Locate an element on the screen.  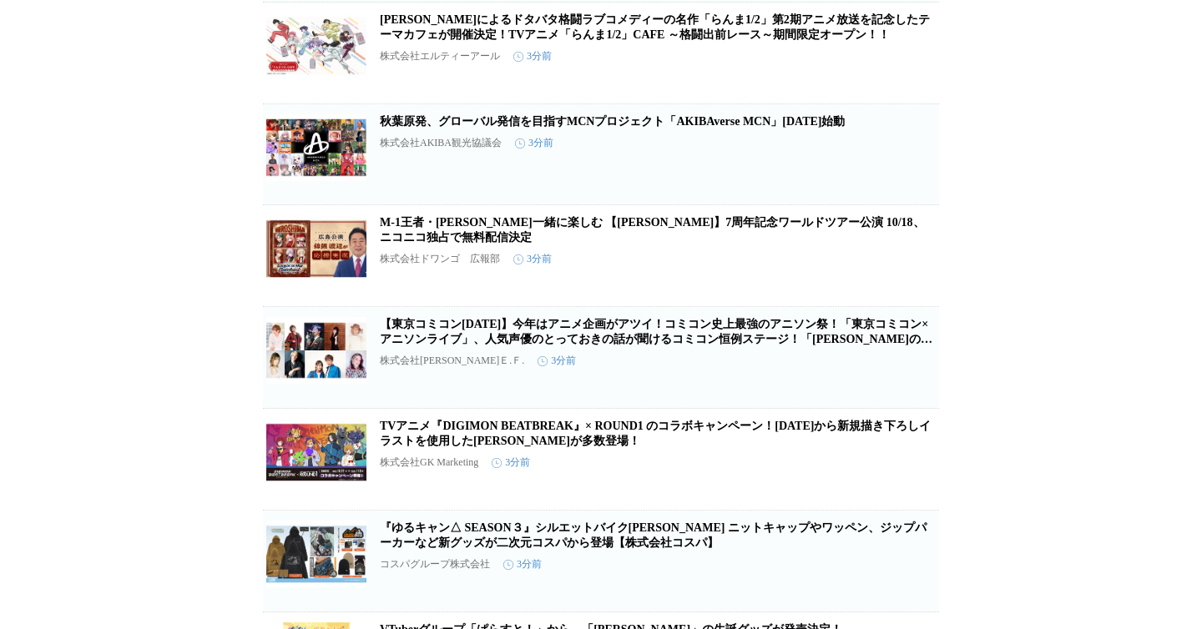
img: 【東京コミコン2025】今年はアニメ企画がアツイ！コミコン史上最強のアニソン祭！「東京コミコン×アニソンライブ」、人気声優のとっておきの話が聞けるコミコン恒例ステージ！「日髙のり子のボイスアクターズ」 is located at coordinates (316, 351).